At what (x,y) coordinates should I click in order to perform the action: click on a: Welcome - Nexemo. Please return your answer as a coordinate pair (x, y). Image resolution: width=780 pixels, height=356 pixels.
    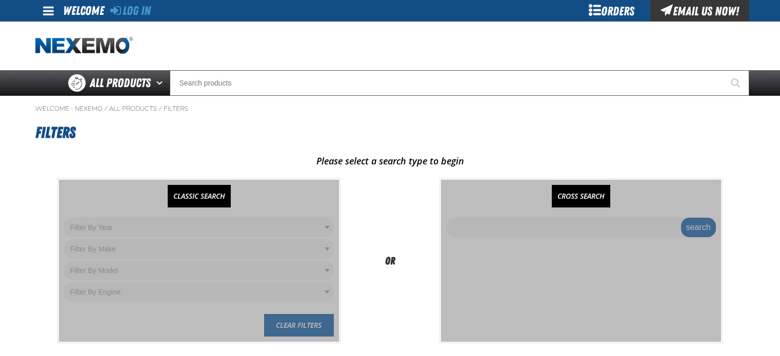
    Looking at the image, I should click on (69, 109).